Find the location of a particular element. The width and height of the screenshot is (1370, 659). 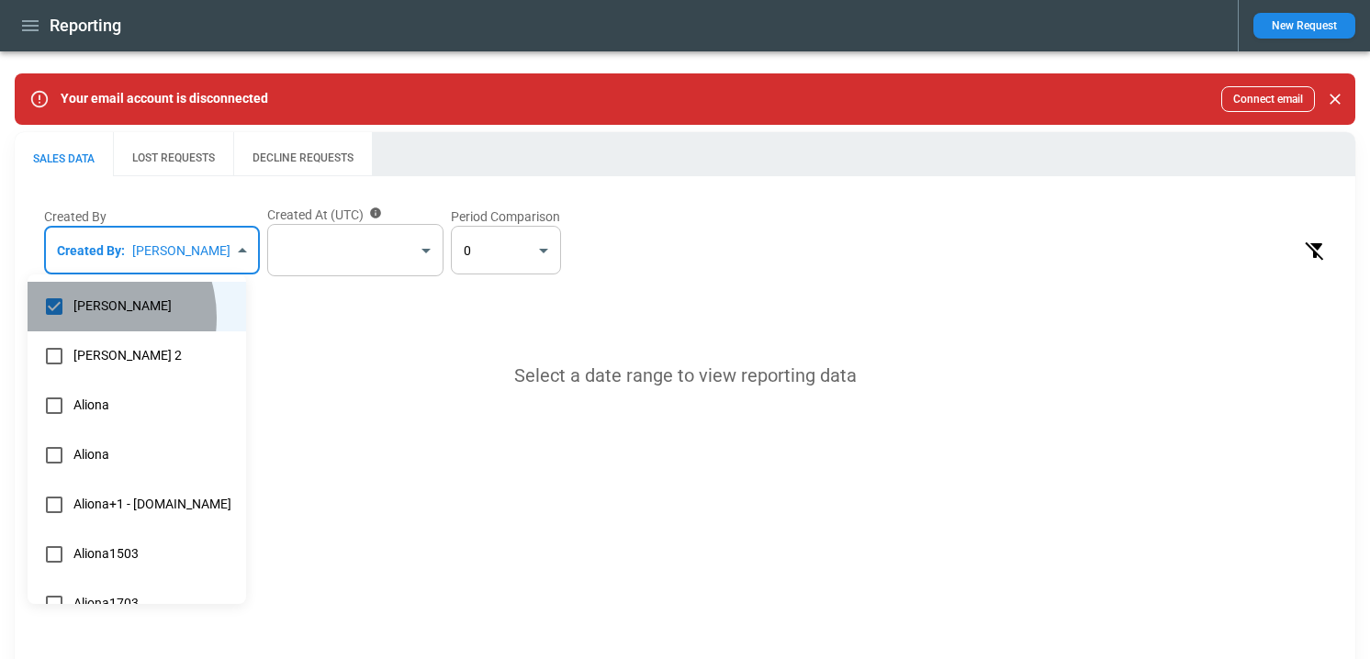

span: Aliona1503 is located at coordinates (152, 554).